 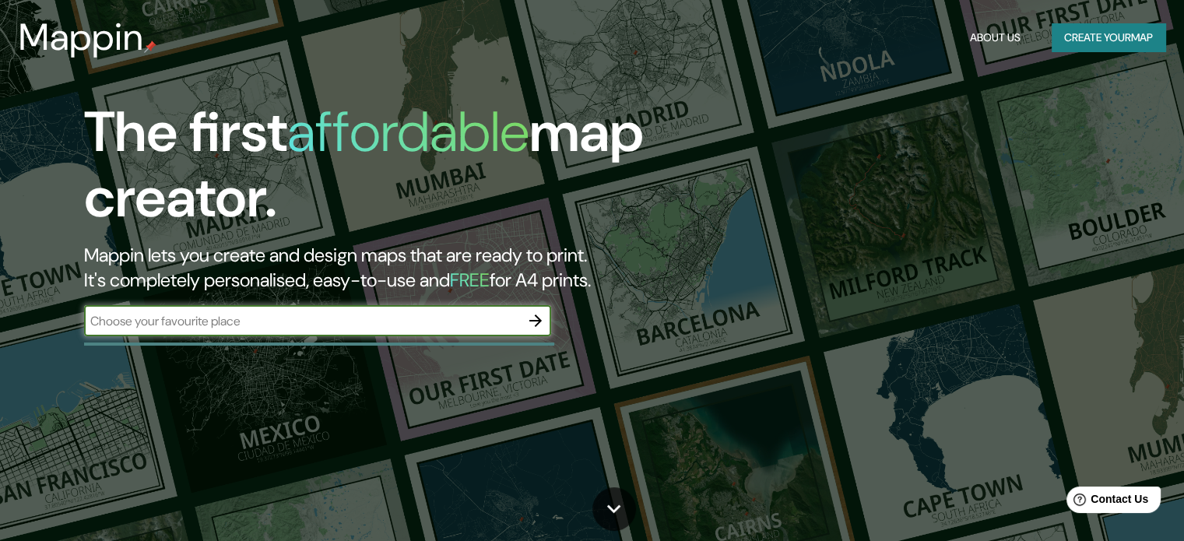 What do you see at coordinates (995, 37) in the screenshot?
I see `button: About Us` at bounding box center [995, 37].